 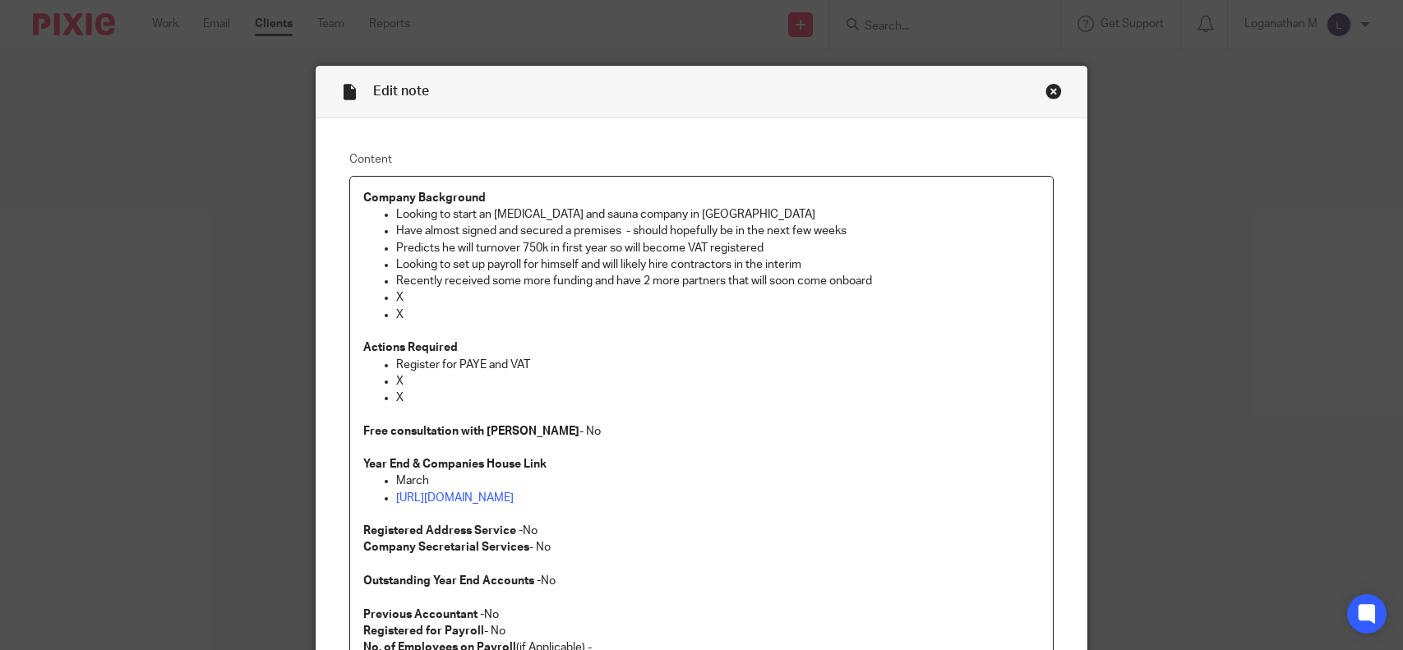 What do you see at coordinates (443, 531) in the screenshot?
I see `strong: Registered Address Service -` at bounding box center [443, 531].